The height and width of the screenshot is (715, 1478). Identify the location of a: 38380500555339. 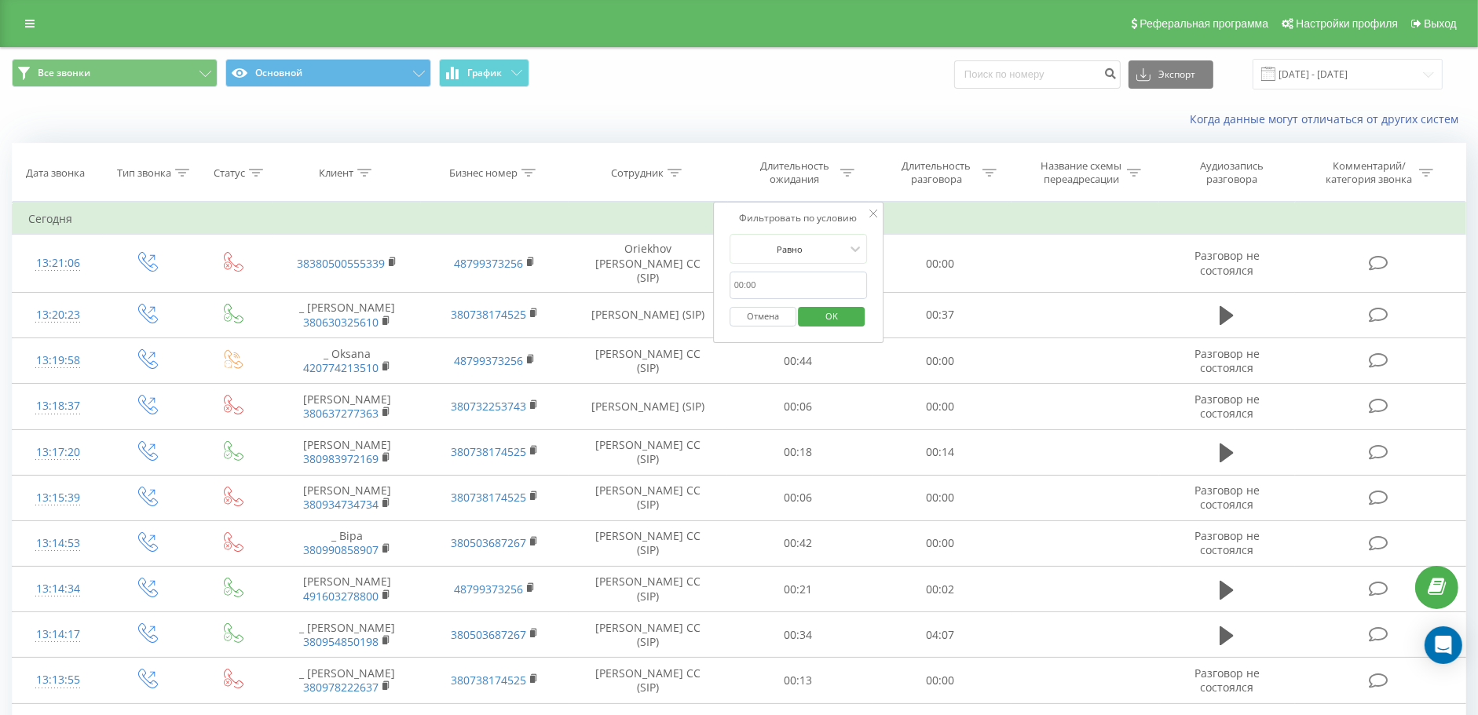
(341, 263).